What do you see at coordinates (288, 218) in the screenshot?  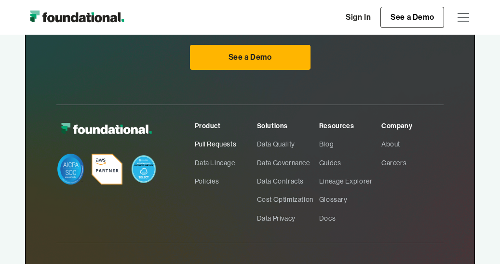 I see `a: Data Privacy` at bounding box center [288, 218].